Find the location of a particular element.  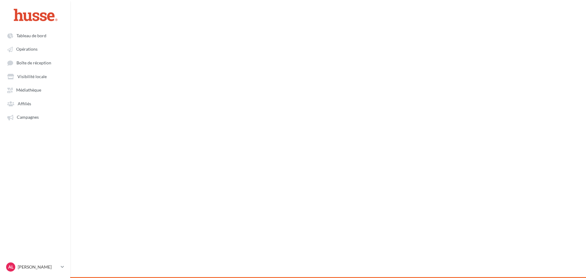

a: Visibilité locale is located at coordinates (35, 76).